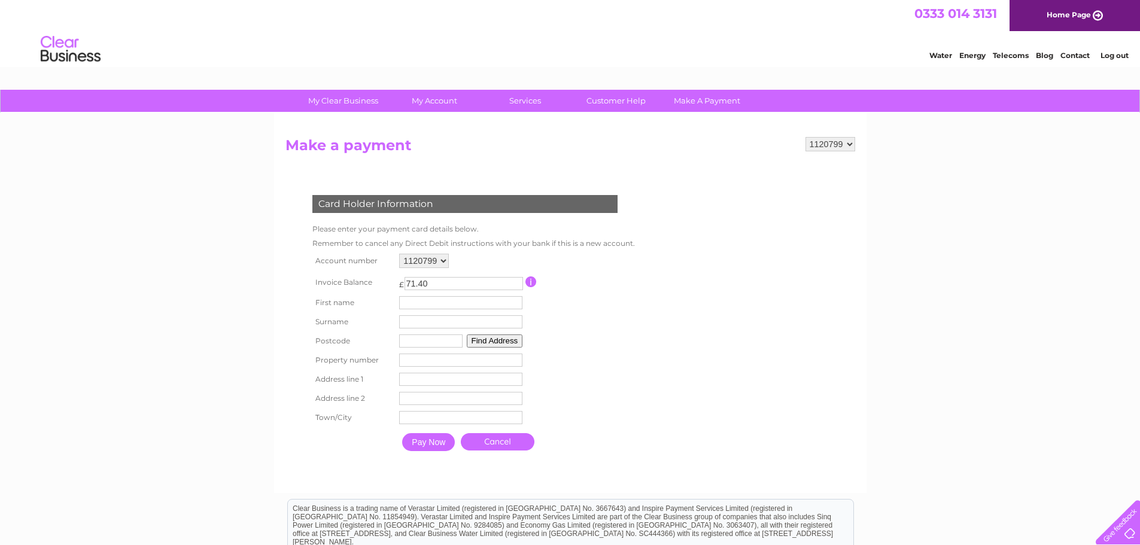 The image size is (1140, 545). Describe the element at coordinates (353, 360) in the screenshot. I see `th: Property number` at that location.